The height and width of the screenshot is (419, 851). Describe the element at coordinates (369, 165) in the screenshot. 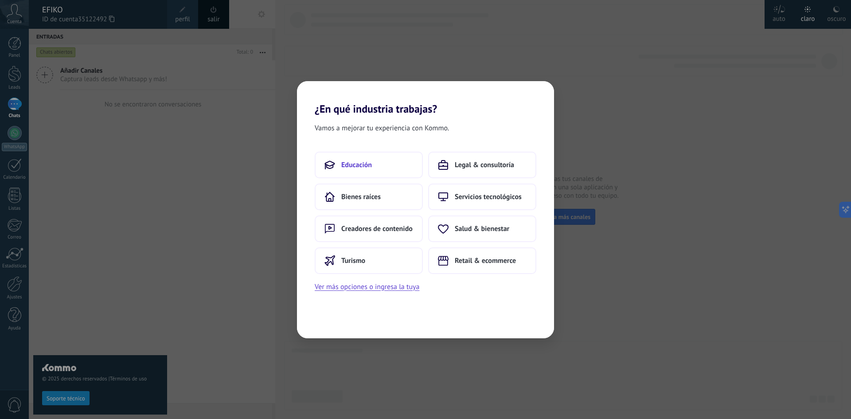

I see `button: Educación` at that location.